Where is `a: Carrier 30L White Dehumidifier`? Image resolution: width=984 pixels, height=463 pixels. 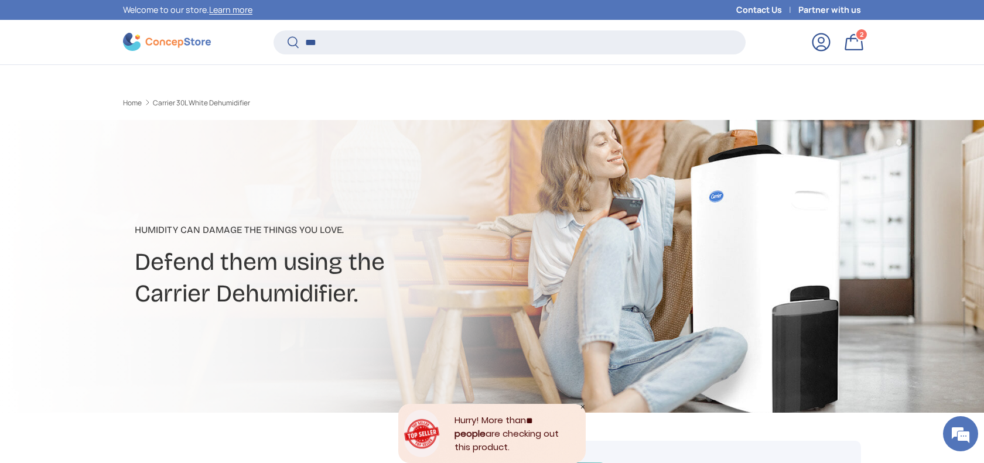 a: Carrier 30L White Dehumidifier is located at coordinates (201, 103).